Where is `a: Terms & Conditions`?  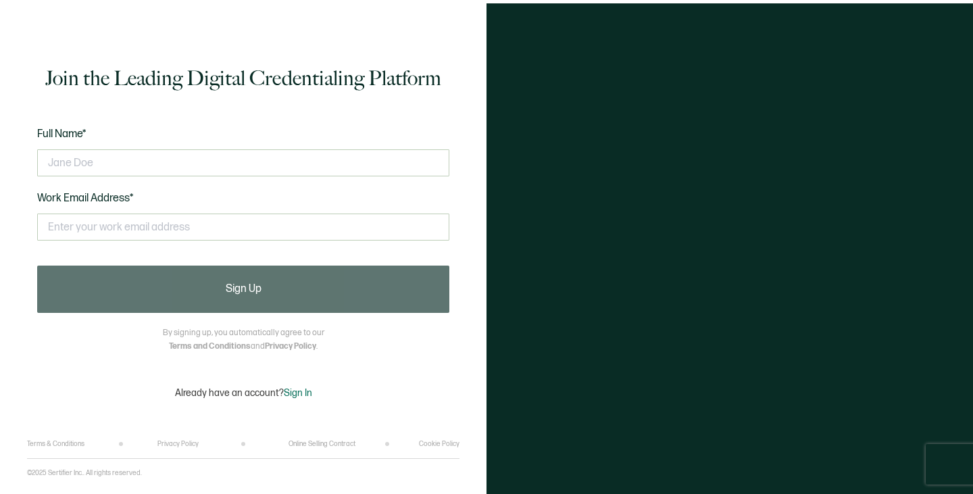 a: Terms & Conditions is located at coordinates (55, 444).